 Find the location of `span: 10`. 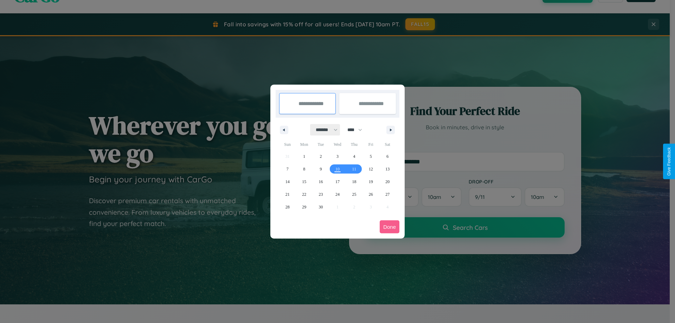

span: 10 is located at coordinates (338, 169).